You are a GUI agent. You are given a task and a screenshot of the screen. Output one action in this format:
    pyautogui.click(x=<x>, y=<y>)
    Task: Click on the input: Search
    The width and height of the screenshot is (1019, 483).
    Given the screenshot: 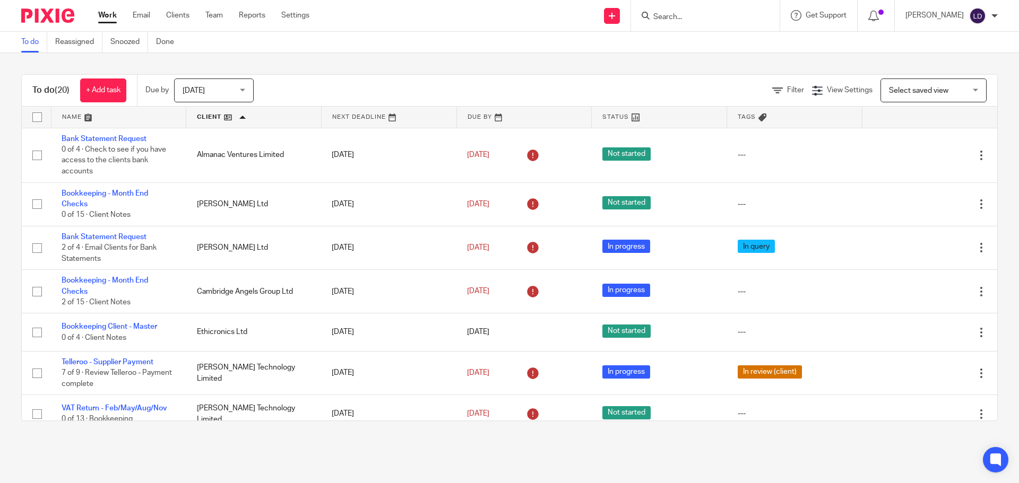 What is the action you would take?
    pyautogui.click(x=700, y=18)
    